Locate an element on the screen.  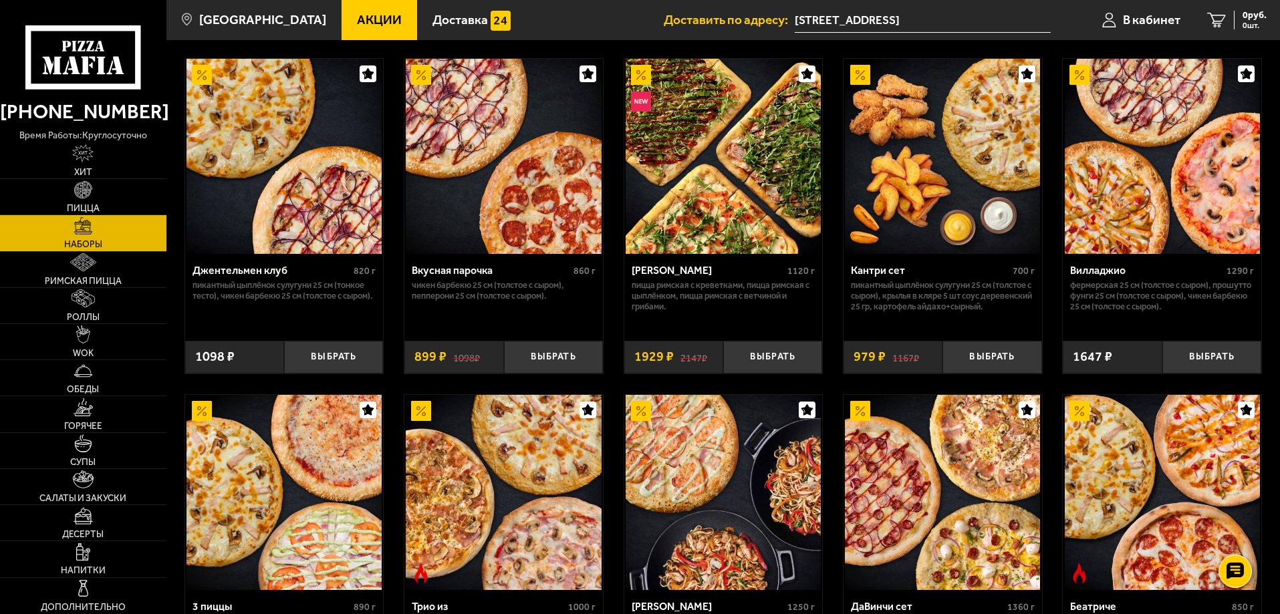
s: 2147 ₽ is located at coordinates (694, 357).